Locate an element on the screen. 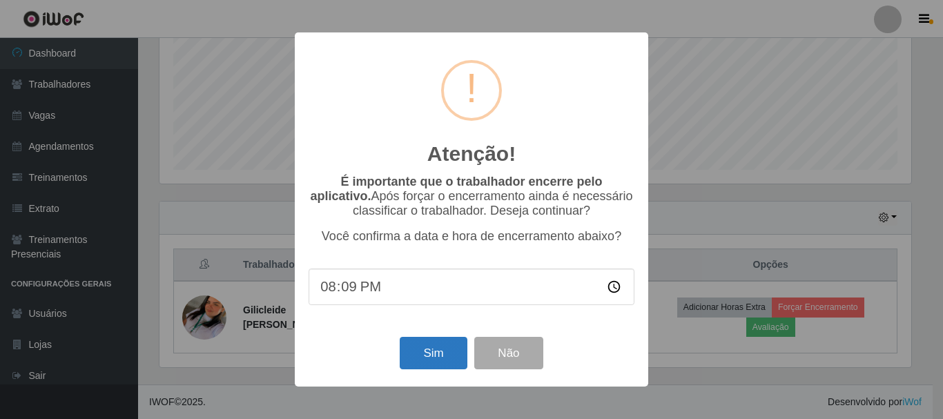 The height and width of the screenshot is (419, 943). b: É importante que o trabalhador encerre pelo aplicativo. is located at coordinates (456, 188).